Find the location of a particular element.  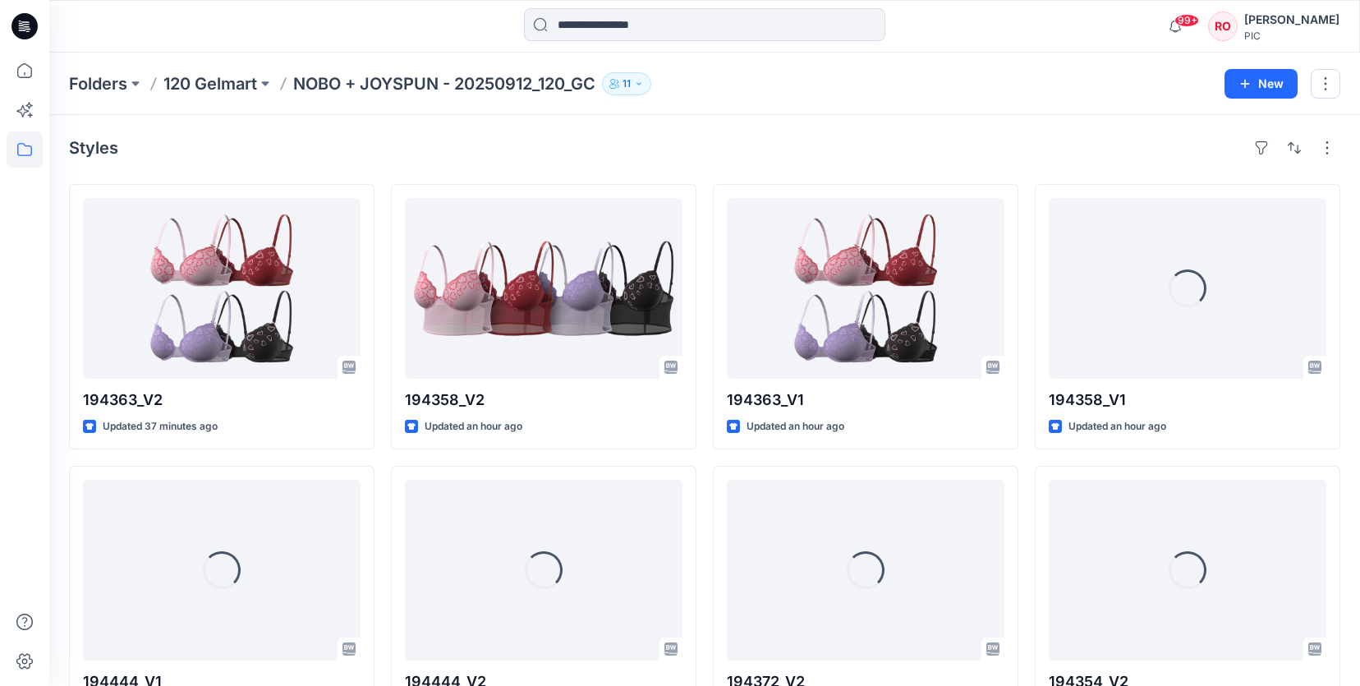

p: Folders is located at coordinates (98, 84).